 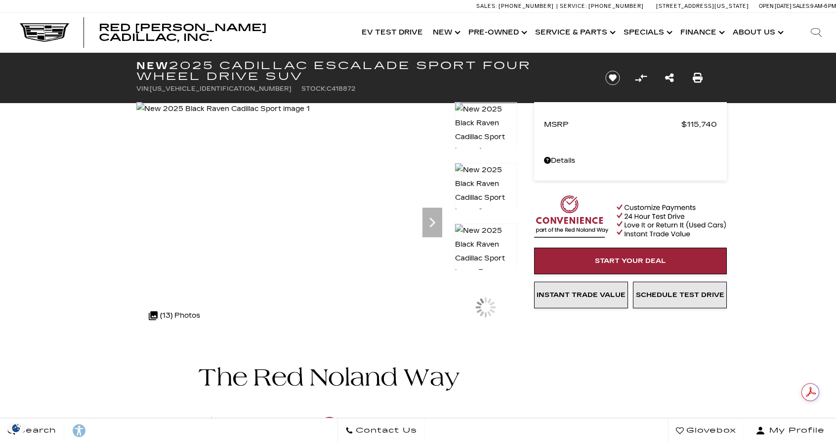 I want to click on img: Opt-Out Icon, so click(x=16, y=428).